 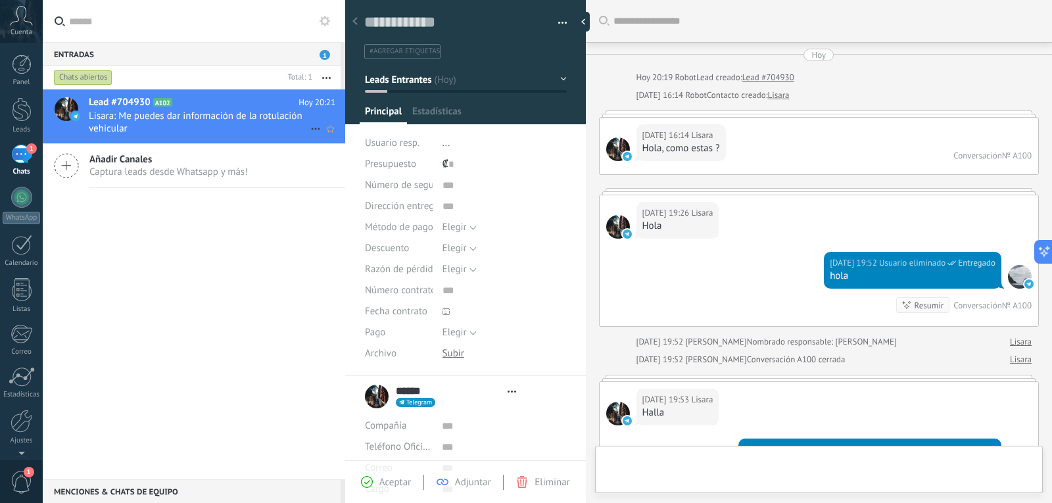 I want to click on span: Telegram, so click(x=419, y=402).